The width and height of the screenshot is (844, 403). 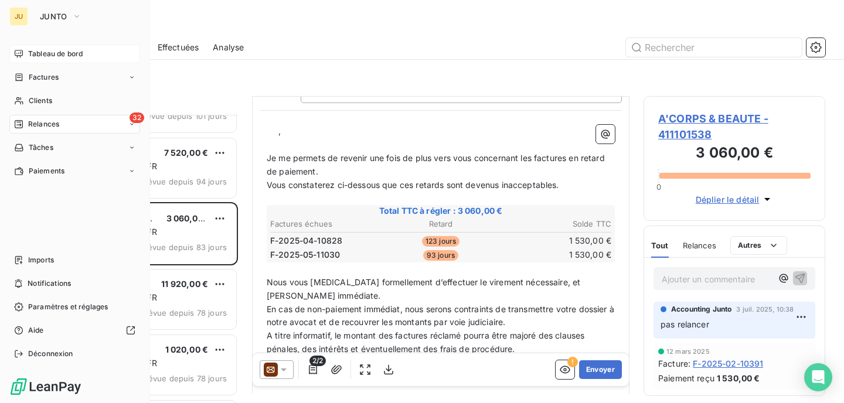 What do you see at coordinates (41, 148) in the screenshot?
I see `span: Tâches` at bounding box center [41, 148].